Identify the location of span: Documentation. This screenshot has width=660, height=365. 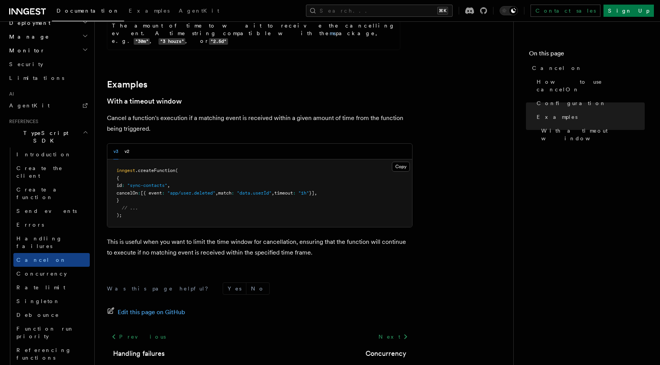
(88, 11).